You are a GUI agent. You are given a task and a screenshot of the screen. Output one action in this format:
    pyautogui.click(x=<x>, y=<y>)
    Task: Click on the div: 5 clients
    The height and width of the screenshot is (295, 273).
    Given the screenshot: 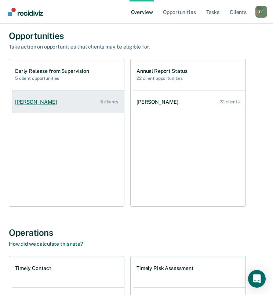 What is the action you would take?
    pyautogui.click(x=109, y=102)
    